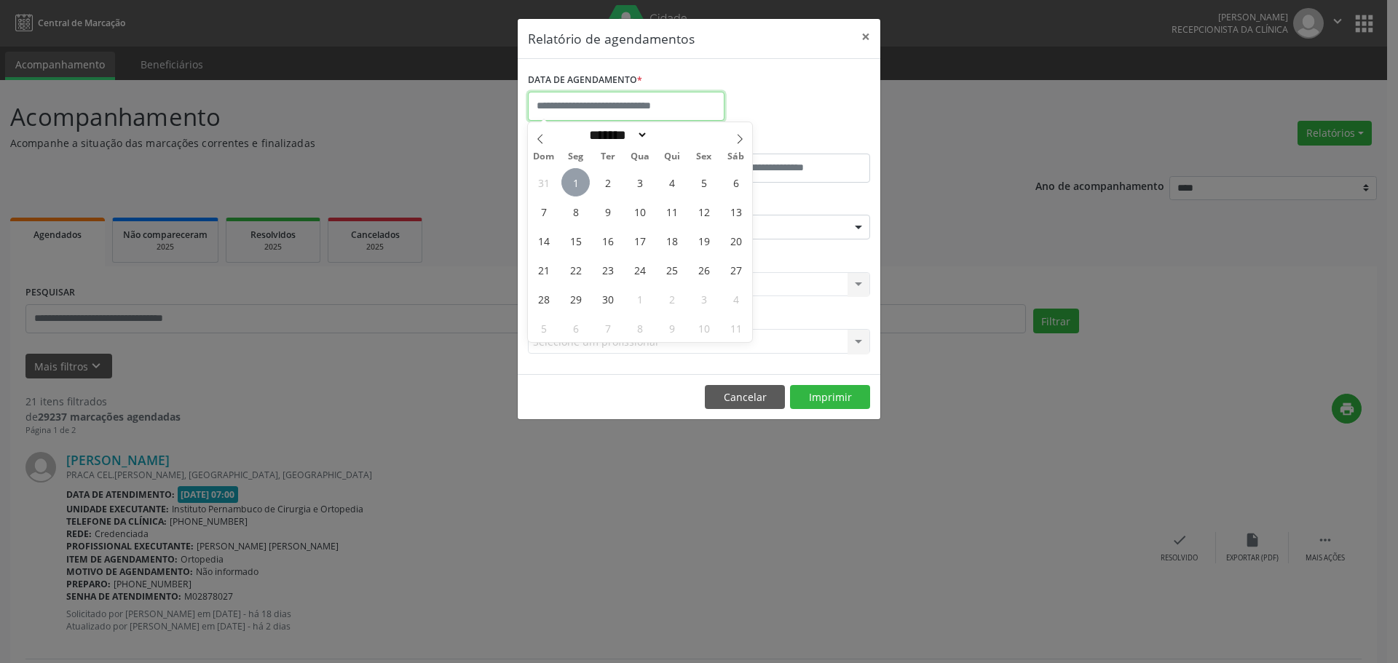 The height and width of the screenshot is (663, 1398). What do you see at coordinates (736, 157) in the screenshot?
I see `span: Sáb` at bounding box center [736, 157].